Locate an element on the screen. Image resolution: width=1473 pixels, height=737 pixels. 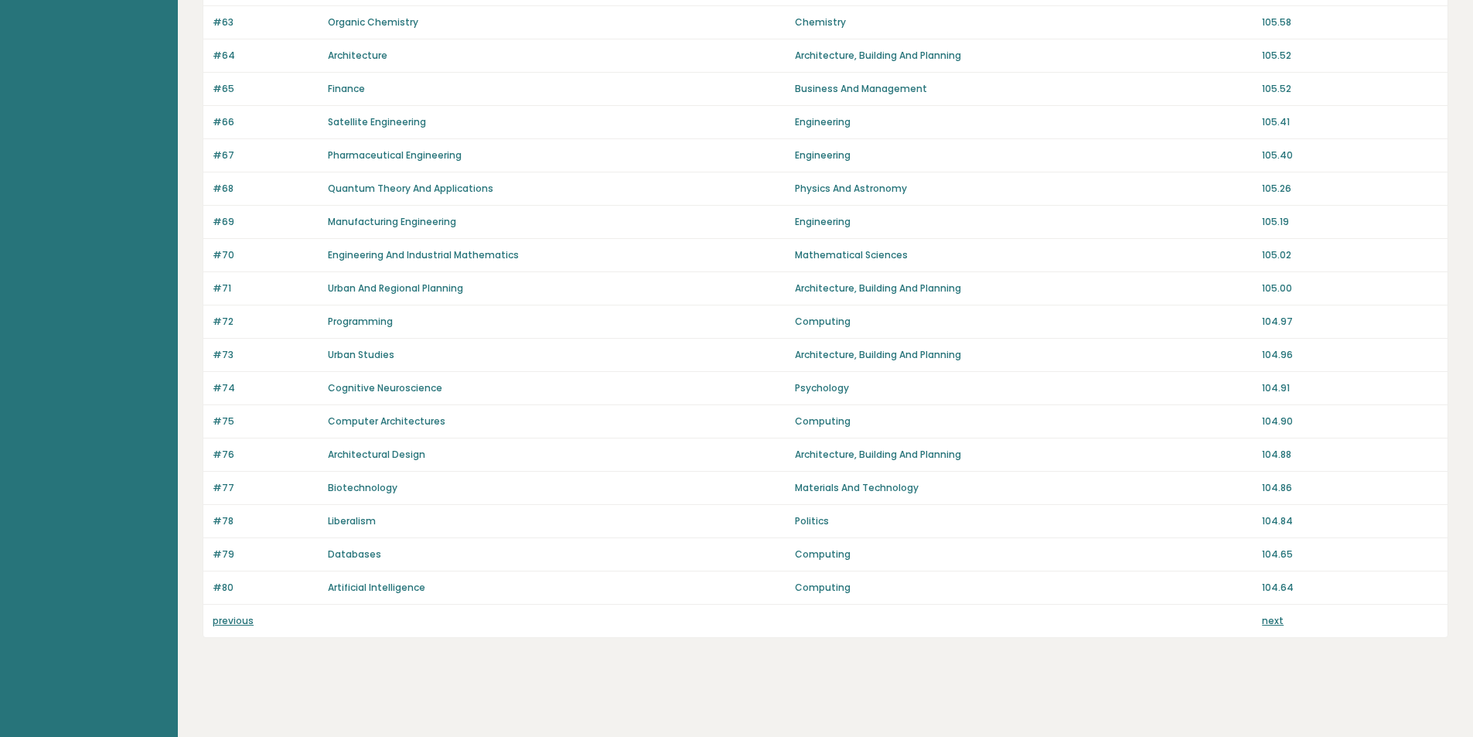
p: 104.97 is located at coordinates (1350, 322).